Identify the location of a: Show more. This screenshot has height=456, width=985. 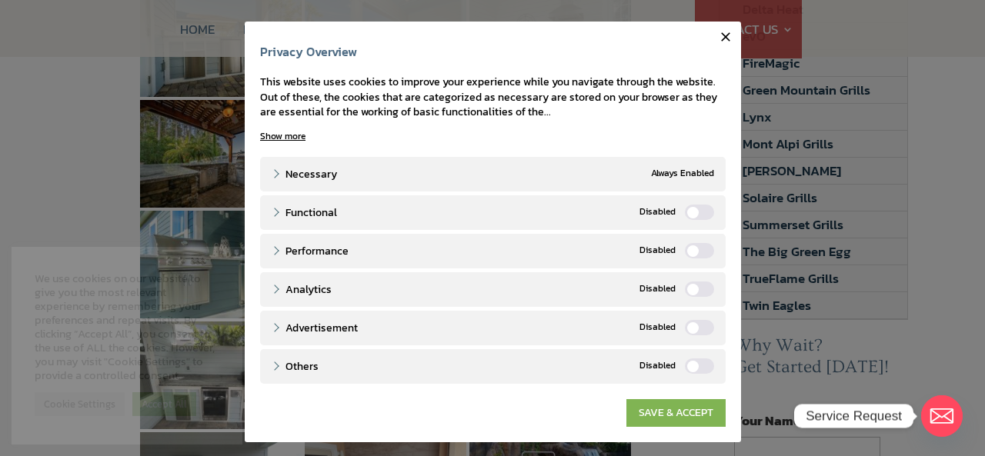
(282, 136).